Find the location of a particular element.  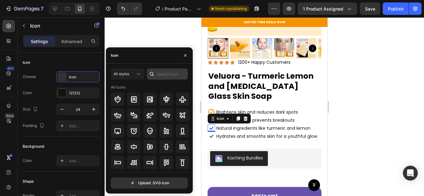

p: 7 is located at coordinates (42, 9).